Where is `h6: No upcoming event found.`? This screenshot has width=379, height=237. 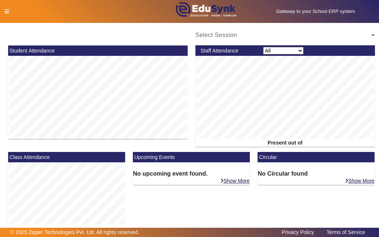
h6: No upcoming event found. is located at coordinates (191, 174).